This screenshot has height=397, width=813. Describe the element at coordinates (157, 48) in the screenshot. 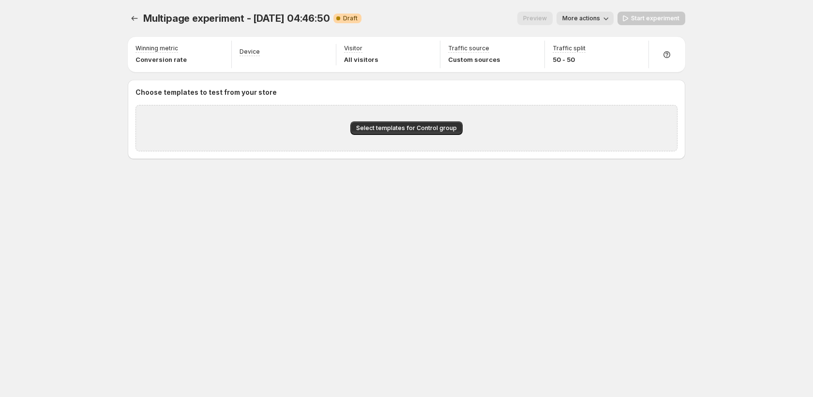

I see `p: Winning metric` at that location.